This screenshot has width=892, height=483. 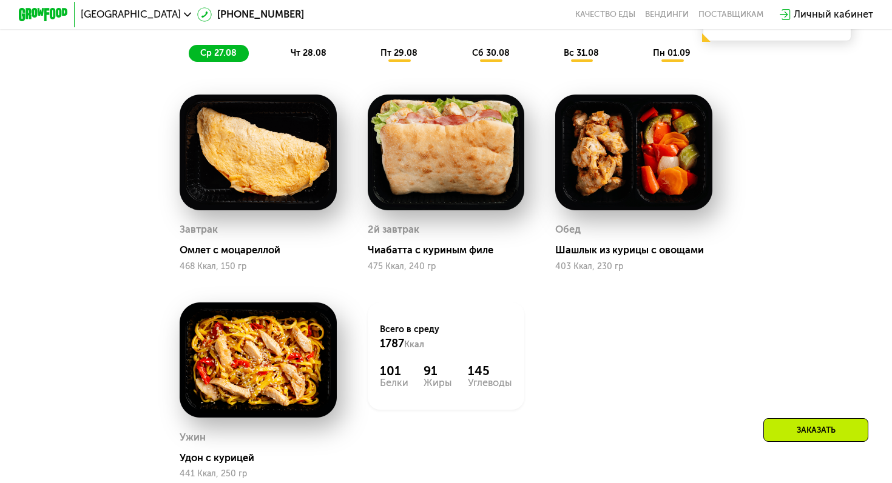 What do you see at coordinates (258, 474) in the screenshot?
I see `div: 441 Ккал, 250 гр` at bounding box center [258, 474].